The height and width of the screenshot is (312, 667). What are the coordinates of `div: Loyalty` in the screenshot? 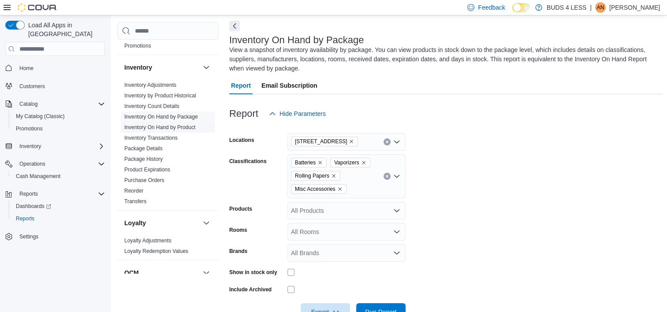 It's located at (168, 248).